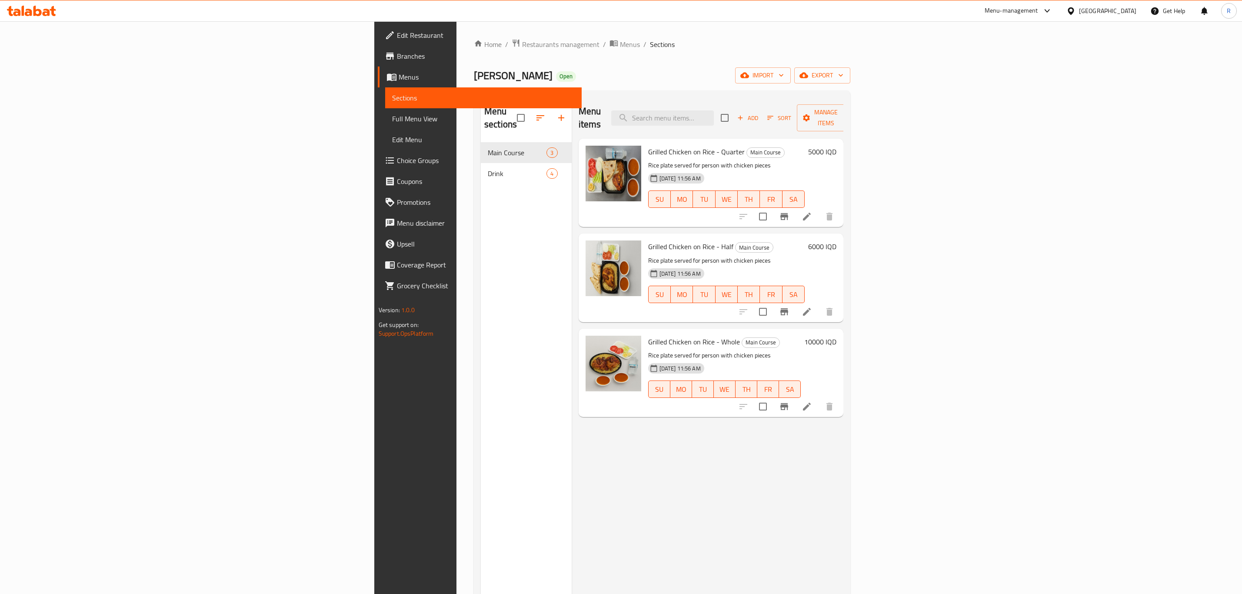 The width and height of the screenshot is (1242, 594). Describe the element at coordinates (694, 342) in the screenshot. I see `span: Grilled Chicken on Rice - Whole` at that location.